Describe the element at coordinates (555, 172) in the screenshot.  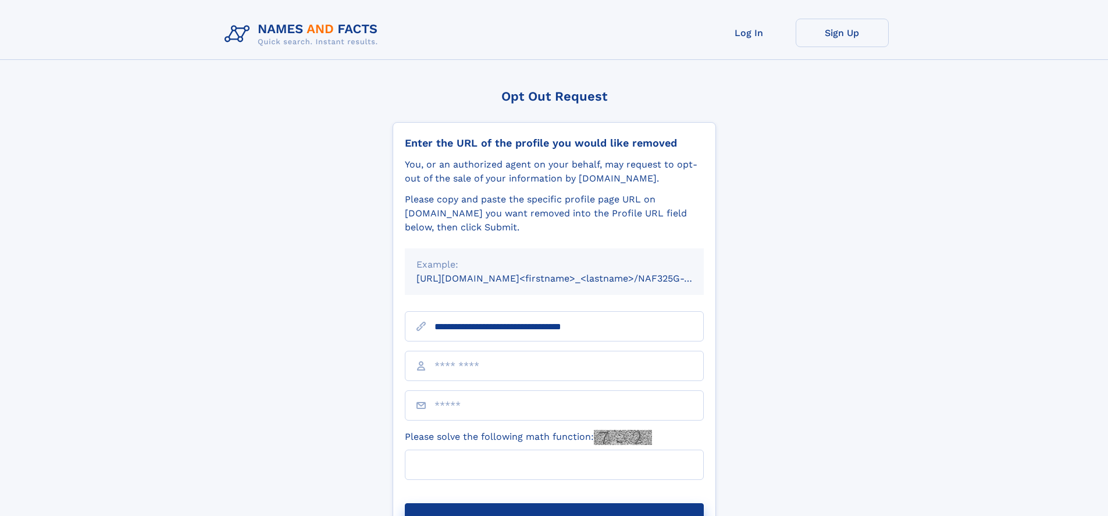
I see `div: You, or an authorized agent on your behalf, may request to opt-out of the sale of your informatio...` at that location.